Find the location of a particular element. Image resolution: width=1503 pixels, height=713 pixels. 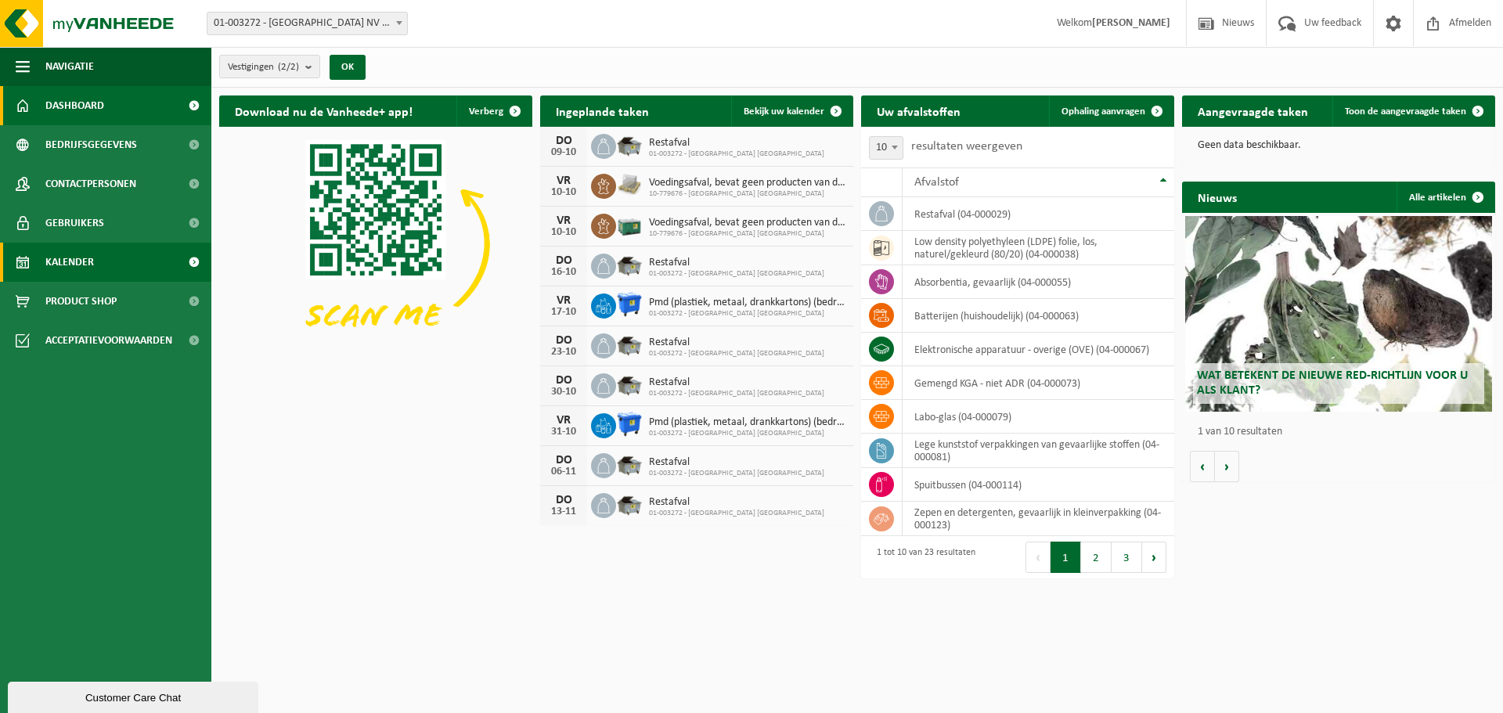

span: 01-003272 - BELGOSUC NV - BEERNEM is located at coordinates (307, 23).